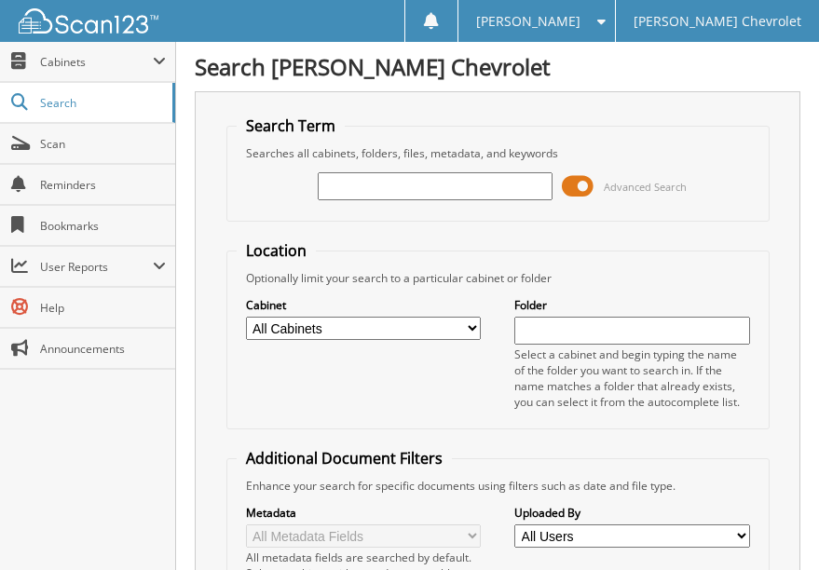 The image size is (819, 570). What do you see at coordinates (102, 103) in the screenshot?
I see `span: Search` at bounding box center [102, 103].